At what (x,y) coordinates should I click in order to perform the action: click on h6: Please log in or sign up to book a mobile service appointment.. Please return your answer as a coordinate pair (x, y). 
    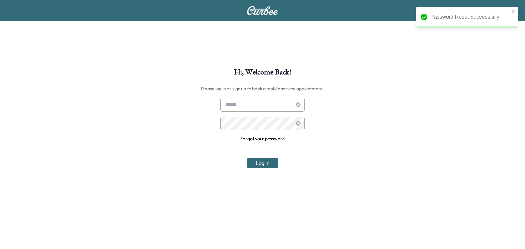
    Looking at the image, I should click on (262, 89).